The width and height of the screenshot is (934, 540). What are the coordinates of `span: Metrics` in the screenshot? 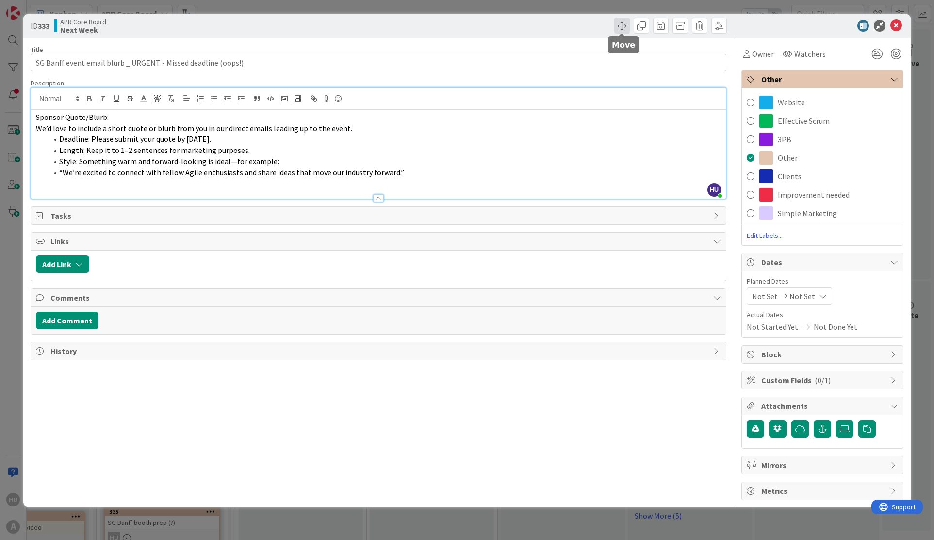 It's located at (824, 491).